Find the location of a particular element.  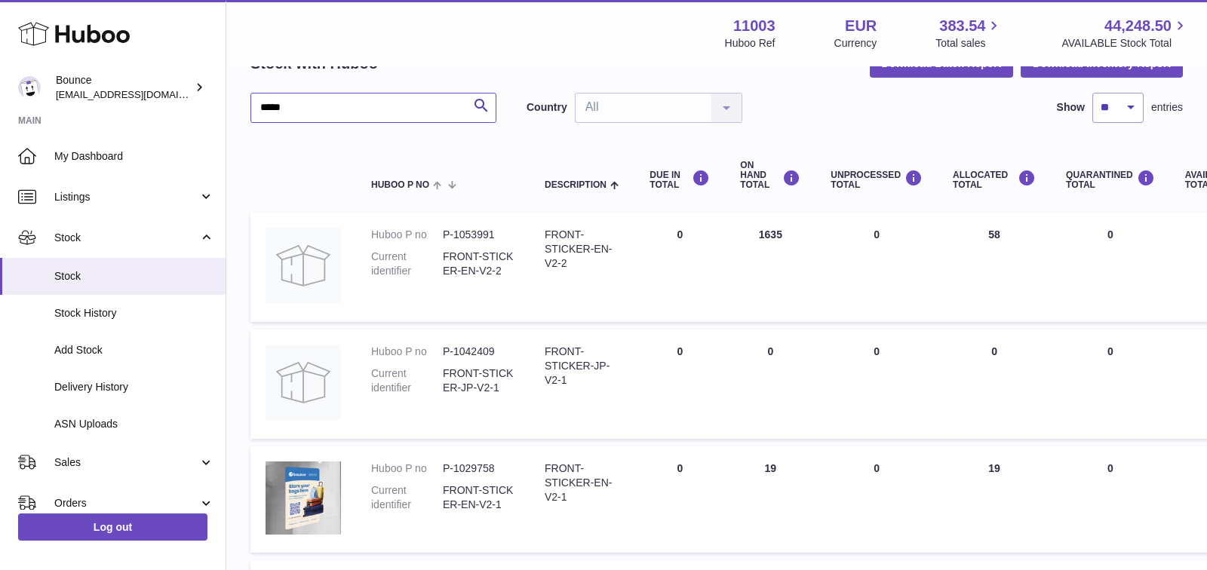

a: Log out is located at coordinates (112, 527).